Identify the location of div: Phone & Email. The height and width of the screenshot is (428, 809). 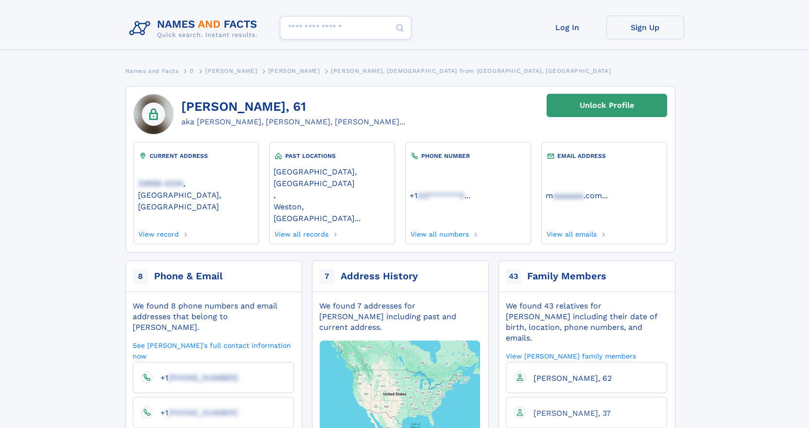
(188, 276).